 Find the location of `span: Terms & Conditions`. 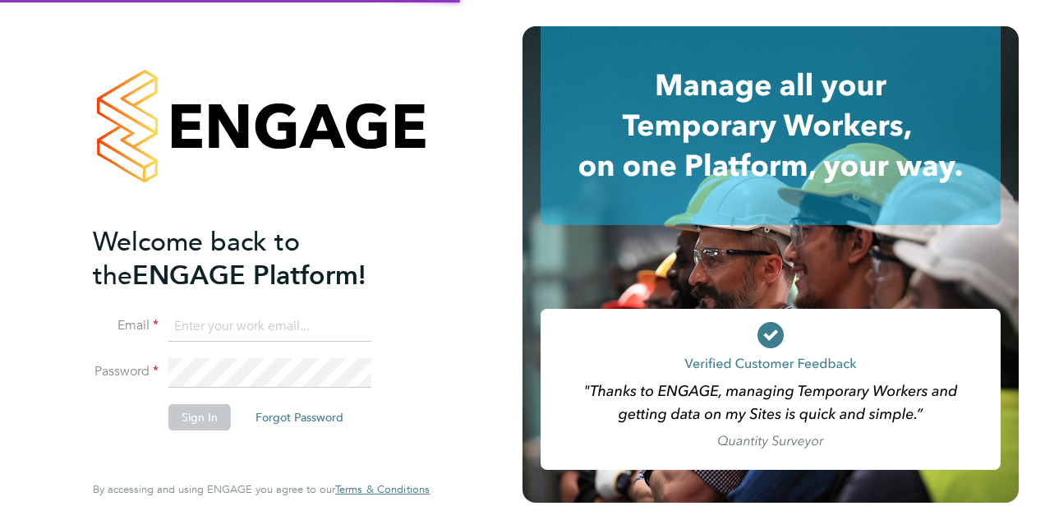

span: Terms & Conditions is located at coordinates (382, 489).